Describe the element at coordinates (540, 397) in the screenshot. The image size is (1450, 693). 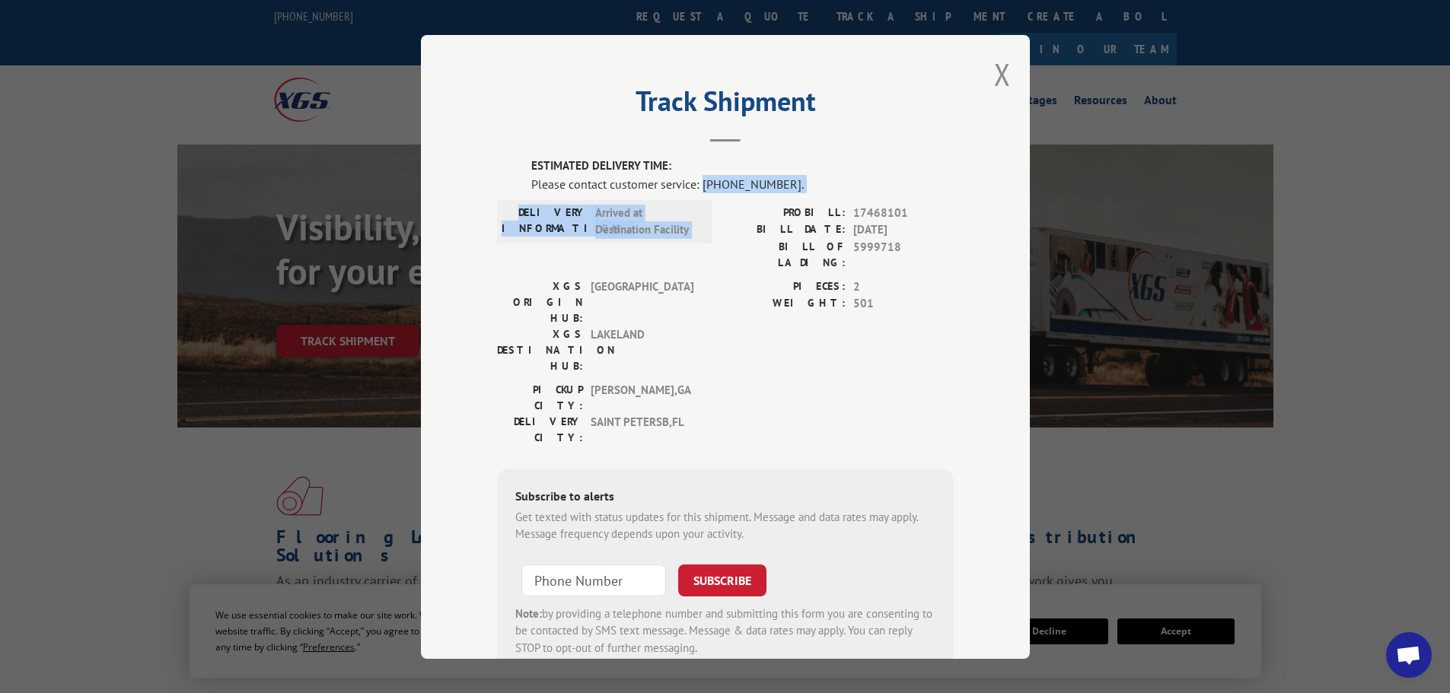
I see `label: PICKUP CITY:` at that location.